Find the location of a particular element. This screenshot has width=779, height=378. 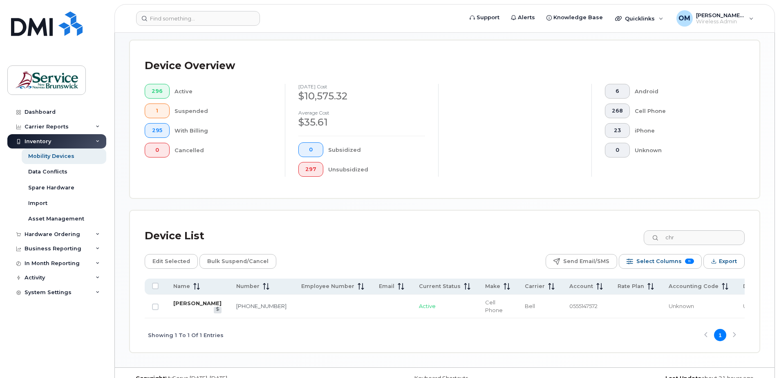

div: Oliveira, Michael (DNRED/MRNDE-DAAF/MAAP) is located at coordinates (715, 18).